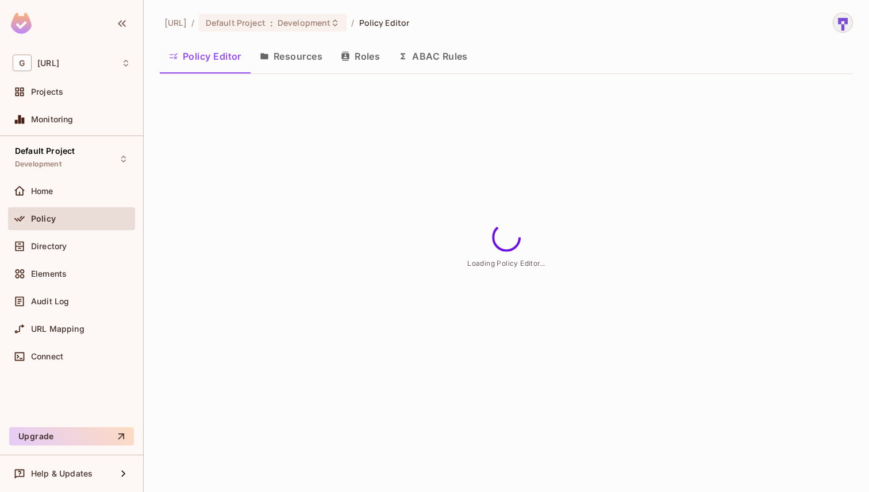 Image resolution: width=869 pixels, height=492 pixels. I want to click on span: Audit Log, so click(50, 302).